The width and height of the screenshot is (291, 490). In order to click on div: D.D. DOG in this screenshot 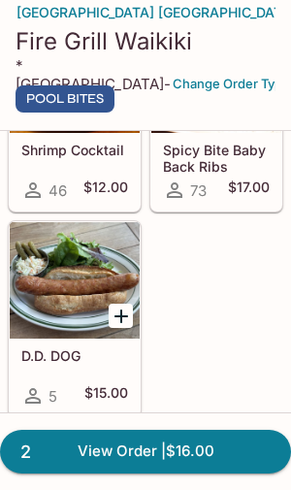, I will do `click(75, 280)`.